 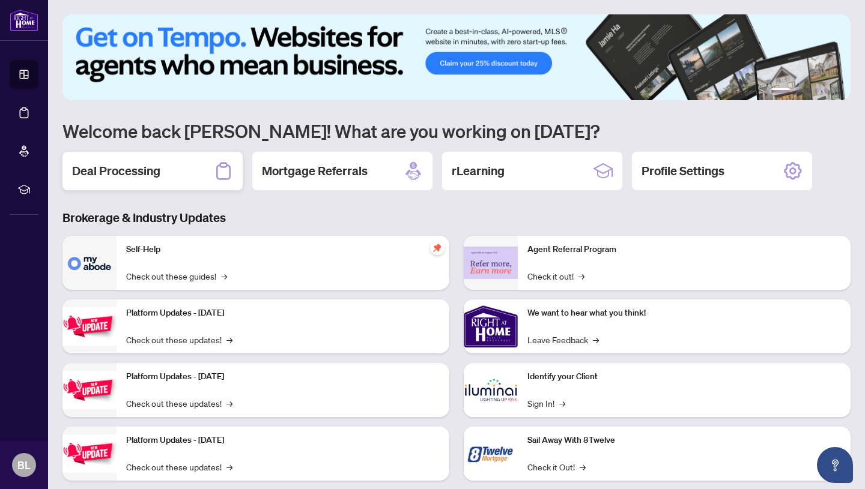 I want to click on h2: rLearning, so click(x=478, y=171).